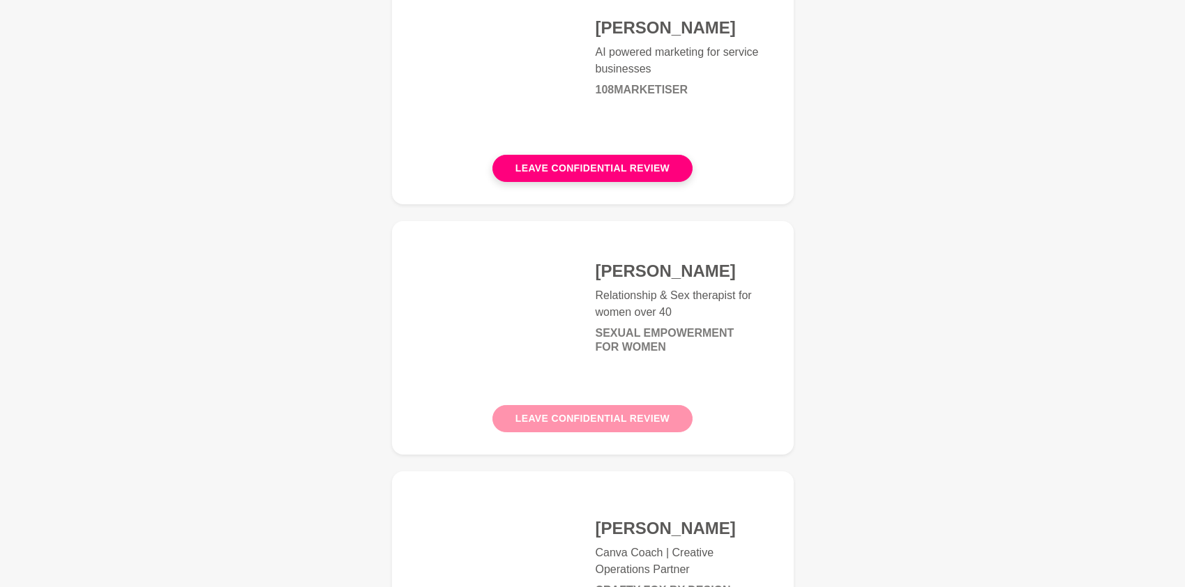  I want to click on p: Relationship & Sex therapist for women over 40, so click(678, 304).